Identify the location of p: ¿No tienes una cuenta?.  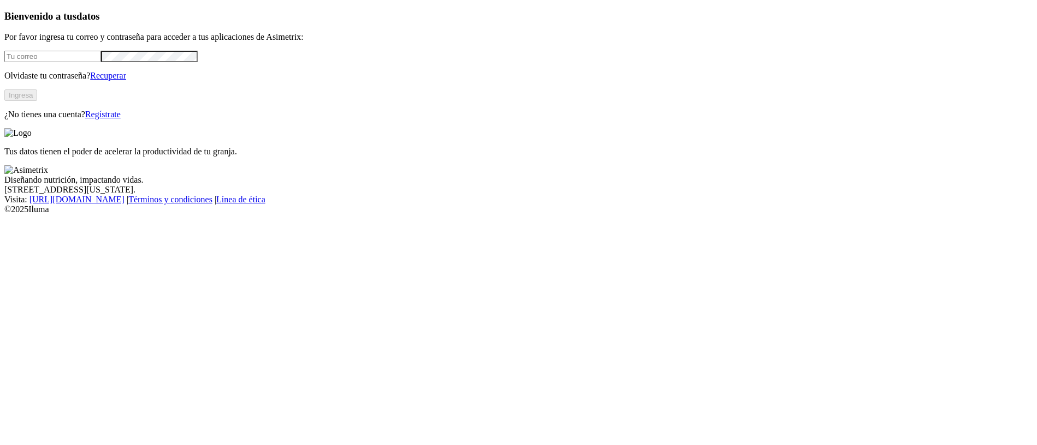
(518, 115).